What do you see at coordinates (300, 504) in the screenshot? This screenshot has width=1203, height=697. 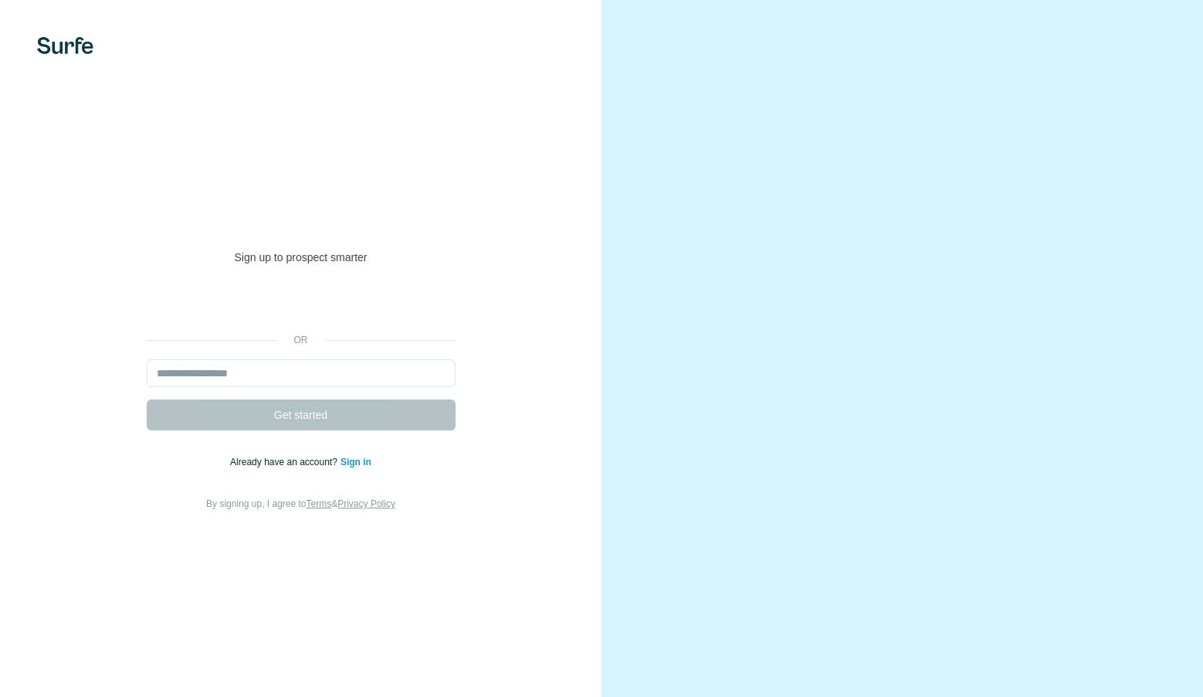 I see `span: By signing up, I agree to &` at bounding box center [300, 504].